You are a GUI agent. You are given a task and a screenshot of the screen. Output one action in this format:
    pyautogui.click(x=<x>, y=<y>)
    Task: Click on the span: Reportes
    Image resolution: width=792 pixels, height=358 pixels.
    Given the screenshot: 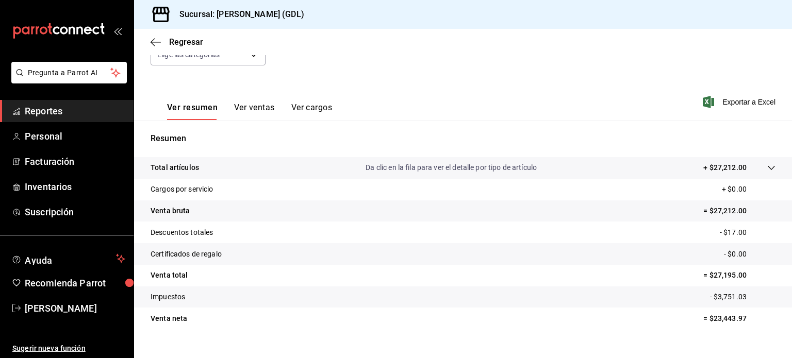 What is the action you would take?
    pyautogui.click(x=75, y=111)
    